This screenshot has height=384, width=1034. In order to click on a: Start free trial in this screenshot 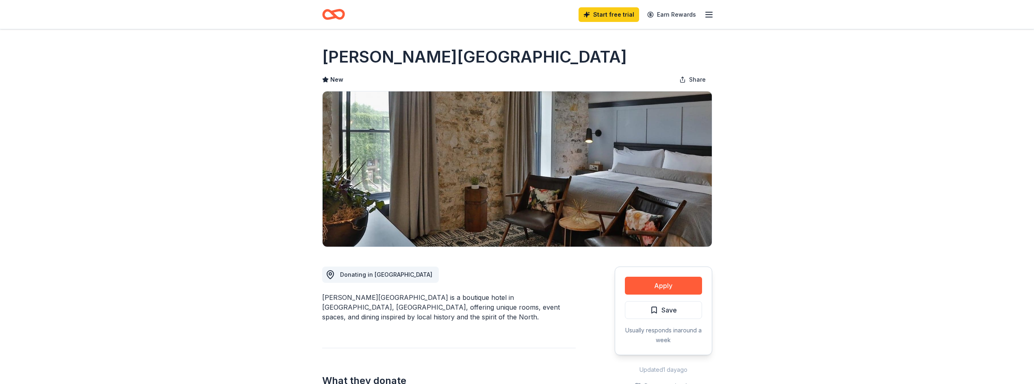, I will do `click(609, 15)`.